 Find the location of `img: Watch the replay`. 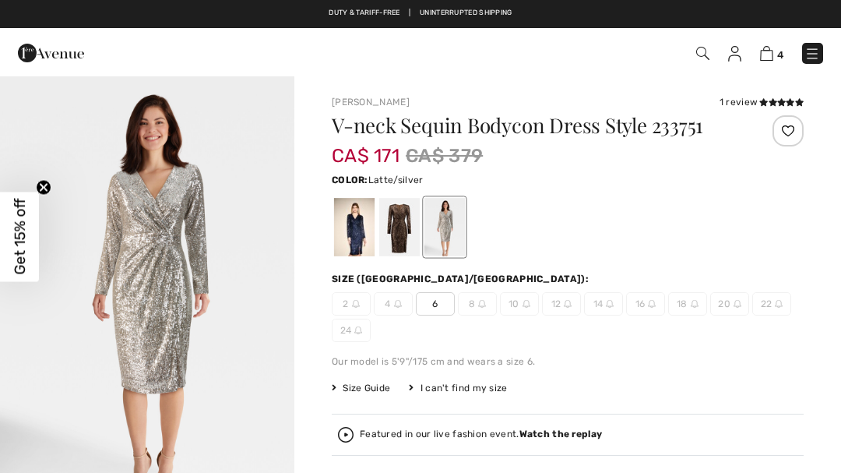

img: Watch the replay is located at coordinates (346, 435).